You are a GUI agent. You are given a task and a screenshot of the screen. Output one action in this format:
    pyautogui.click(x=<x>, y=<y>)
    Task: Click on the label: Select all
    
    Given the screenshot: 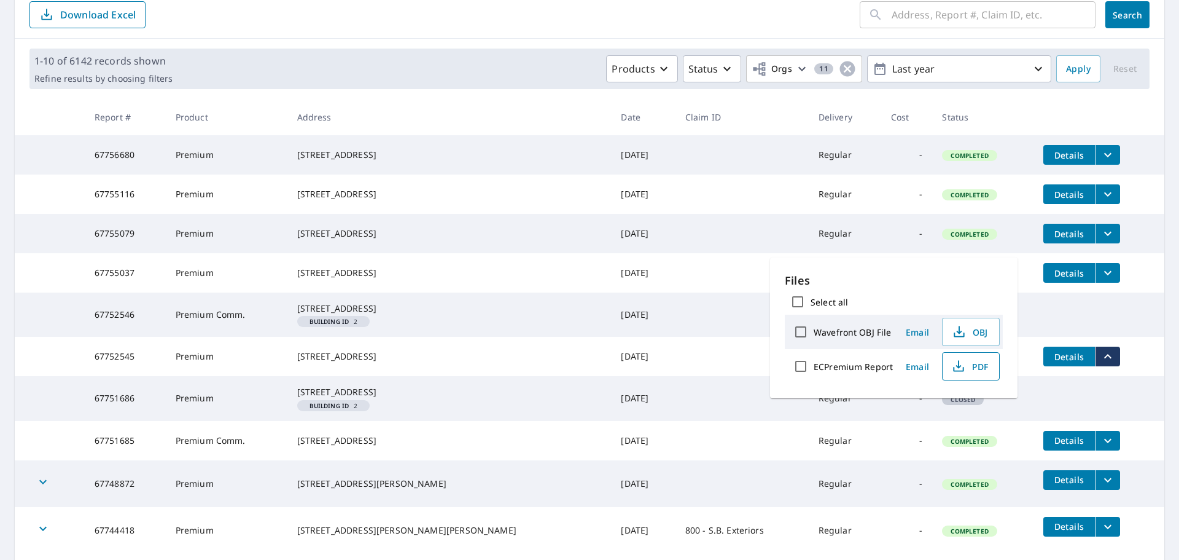 What is the action you would take?
    pyautogui.click(x=829, y=302)
    